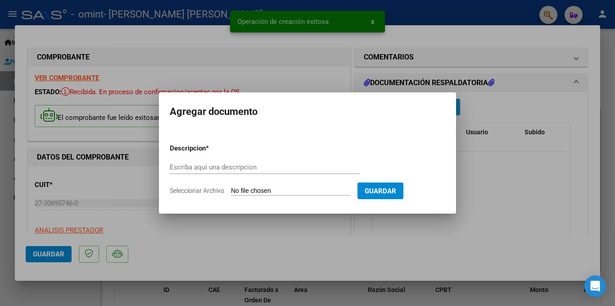 The image size is (615, 306). Describe the element at coordinates (307, 112) in the screenshot. I see `h2: Agregar documento` at that location.